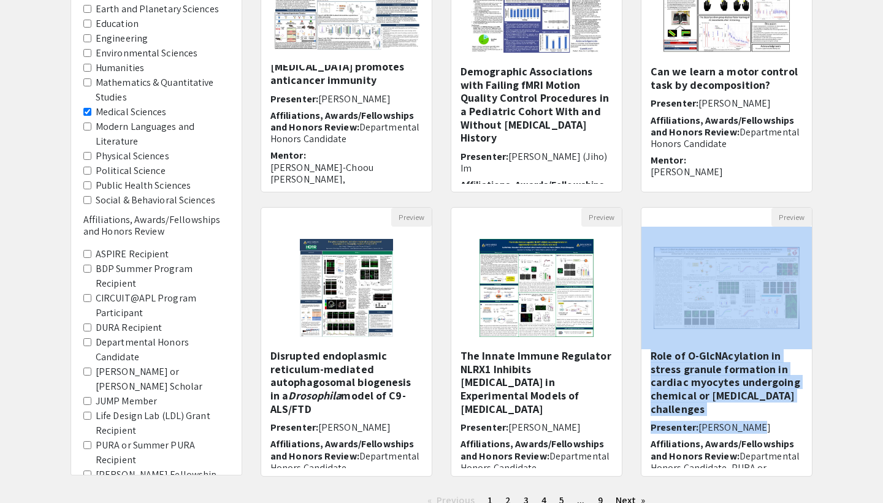 The image size is (883, 503). Describe the element at coordinates (346, 288) in the screenshot. I see `img: <p>Disrupted endoplasmic reticulum-mediated autophagosomal biogenesis in a <em>Drosophila</em> mo...` at that location.